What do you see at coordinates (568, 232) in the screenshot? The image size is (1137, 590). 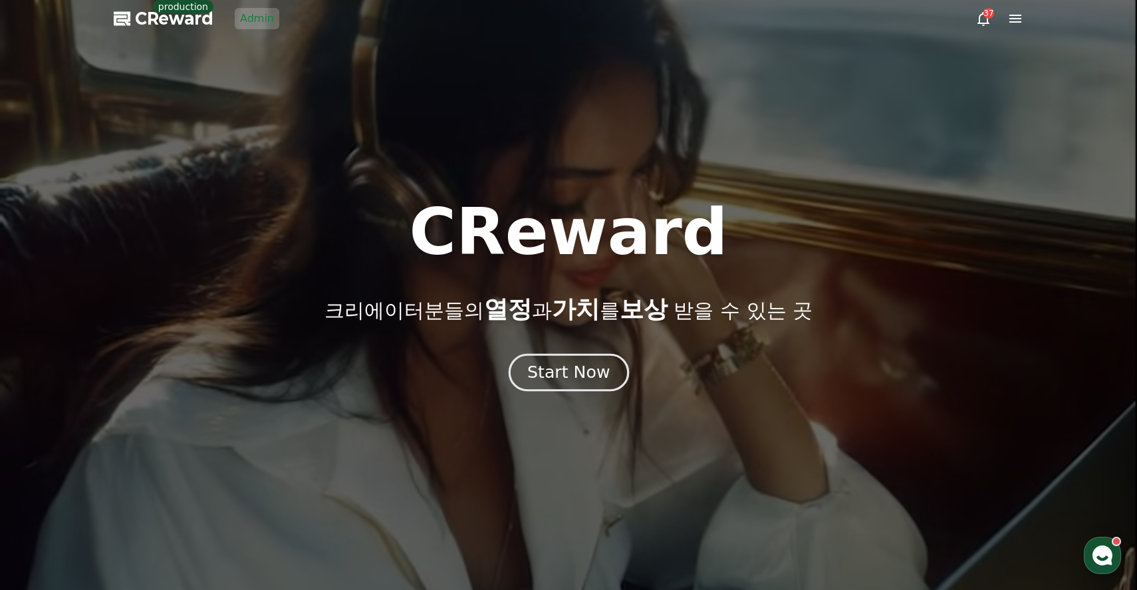 I see `h1: CReward` at bounding box center [568, 232].